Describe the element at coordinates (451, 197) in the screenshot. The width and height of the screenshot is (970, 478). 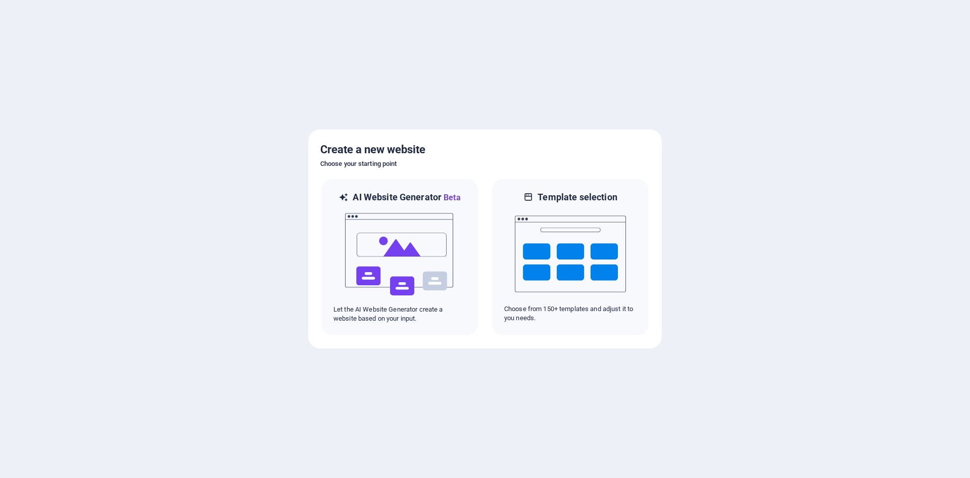
I see `span: Beta` at that location.